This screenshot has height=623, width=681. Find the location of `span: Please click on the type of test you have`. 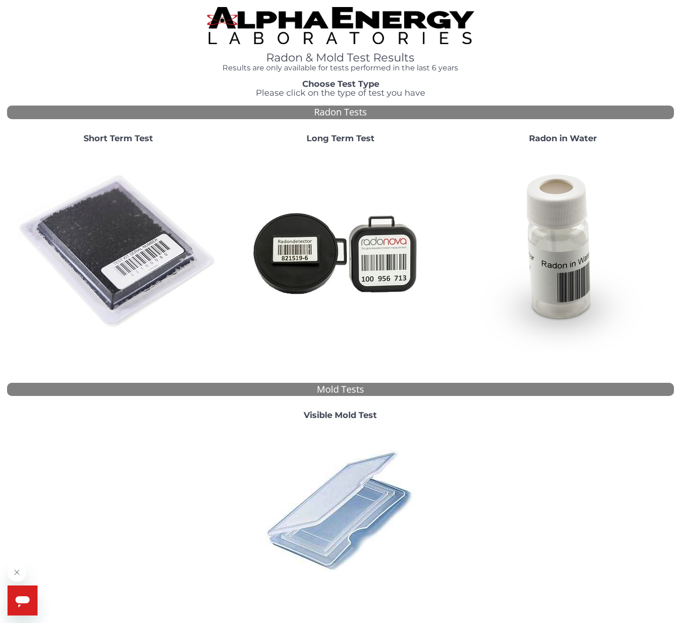

span: Please click on the type of test you have is located at coordinates (340, 93).